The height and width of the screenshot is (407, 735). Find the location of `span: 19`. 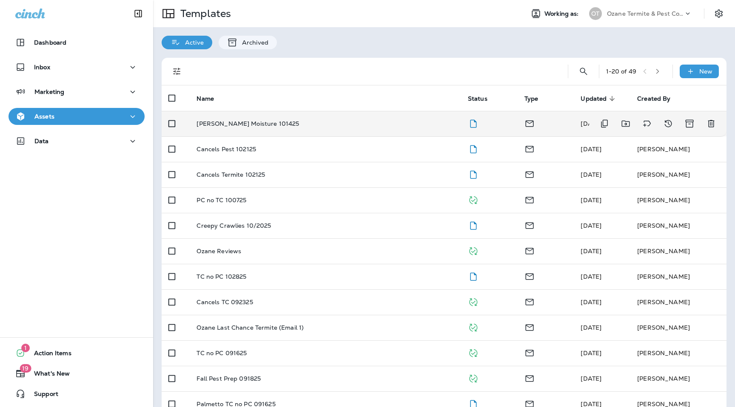

span: 19 is located at coordinates (25, 369).